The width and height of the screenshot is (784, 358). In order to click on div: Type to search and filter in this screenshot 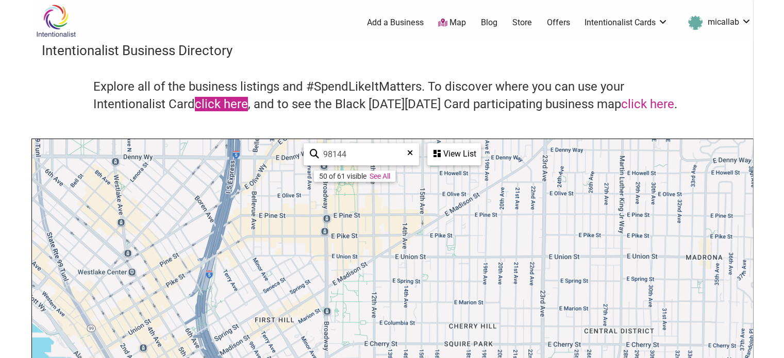, I will do `click(361, 154)`.